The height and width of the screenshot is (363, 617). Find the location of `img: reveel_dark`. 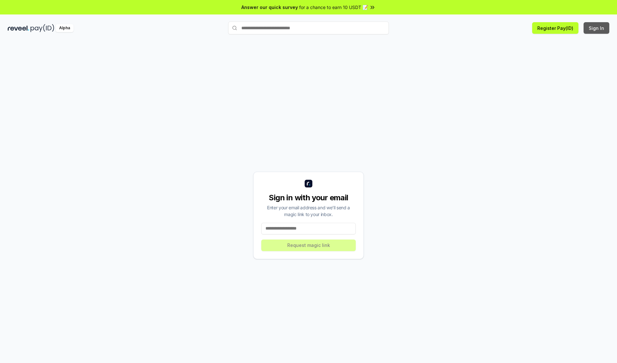

img: reveel_dark is located at coordinates (18, 28).